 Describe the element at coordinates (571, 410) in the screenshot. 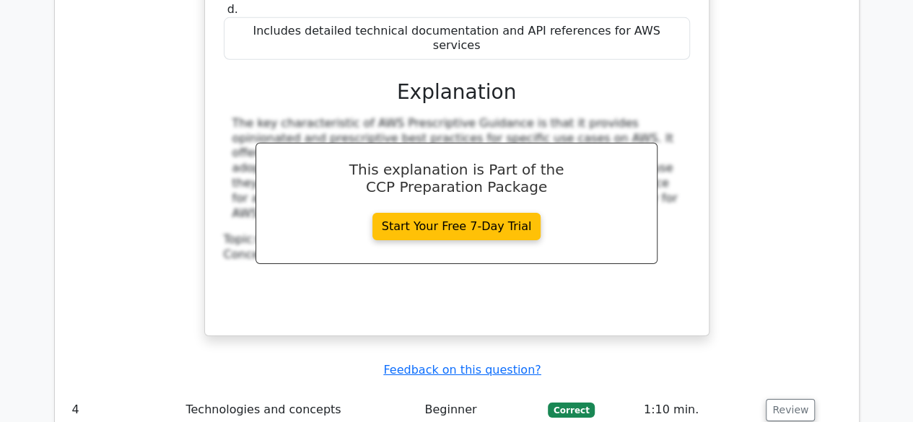

I see `span: Correct` at that location.